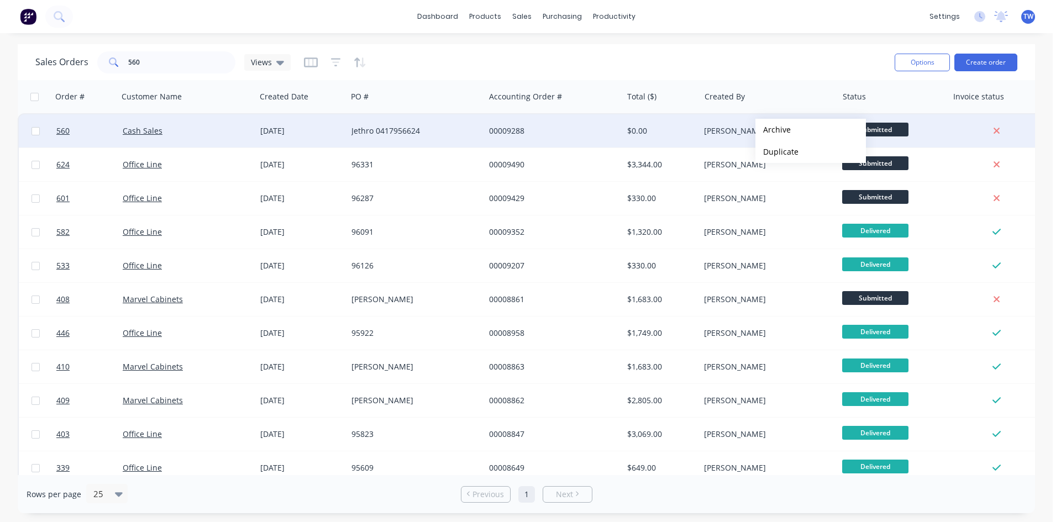 The height and width of the screenshot is (522, 1061). I want to click on span: 408, so click(63, 299).